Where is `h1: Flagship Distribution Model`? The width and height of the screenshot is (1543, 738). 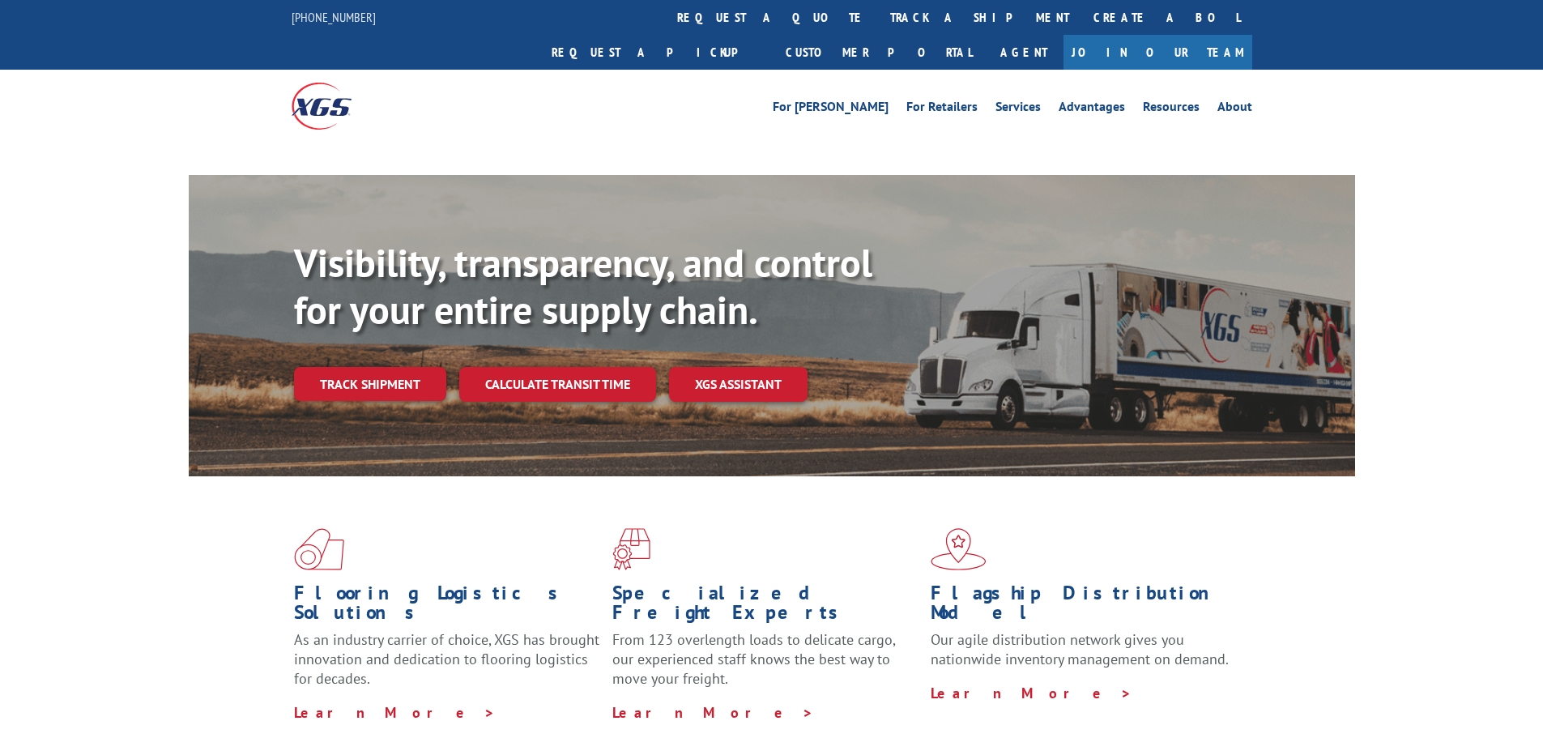 h1: Flagship Distribution Model is located at coordinates (1083, 607).